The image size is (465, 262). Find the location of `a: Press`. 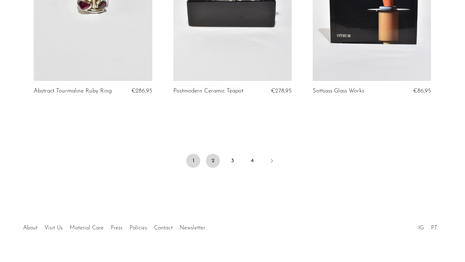

a: Press is located at coordinates (117, 228).